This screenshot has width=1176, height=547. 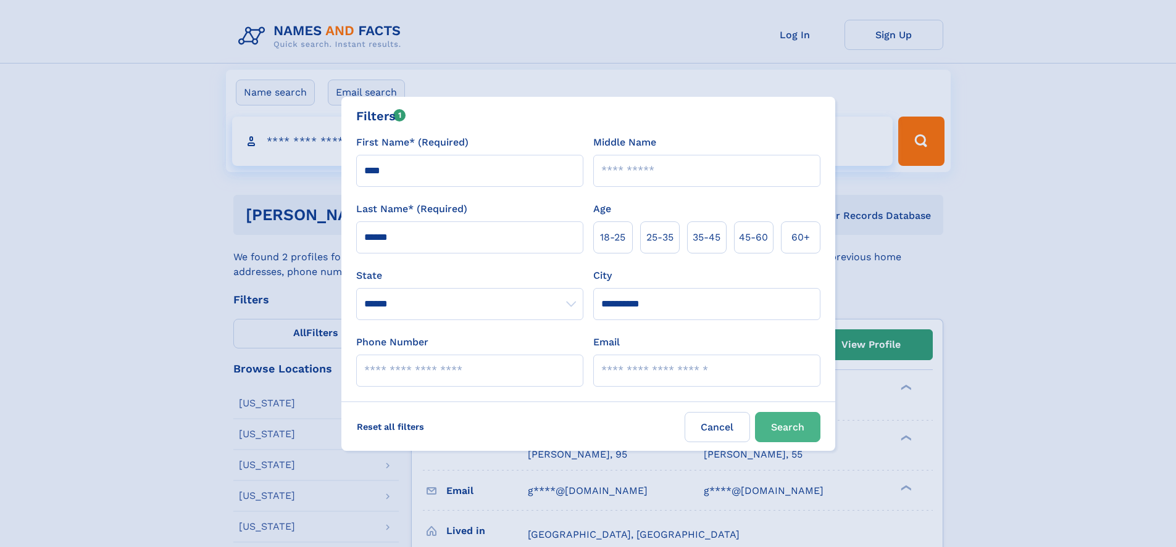 I want to click on button: Search, so click(x=788, y=427).